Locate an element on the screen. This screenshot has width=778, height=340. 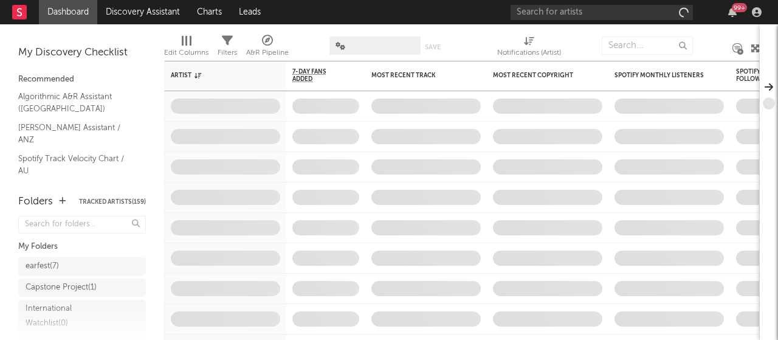
div: My Folders is located at coordinates (82, 247).